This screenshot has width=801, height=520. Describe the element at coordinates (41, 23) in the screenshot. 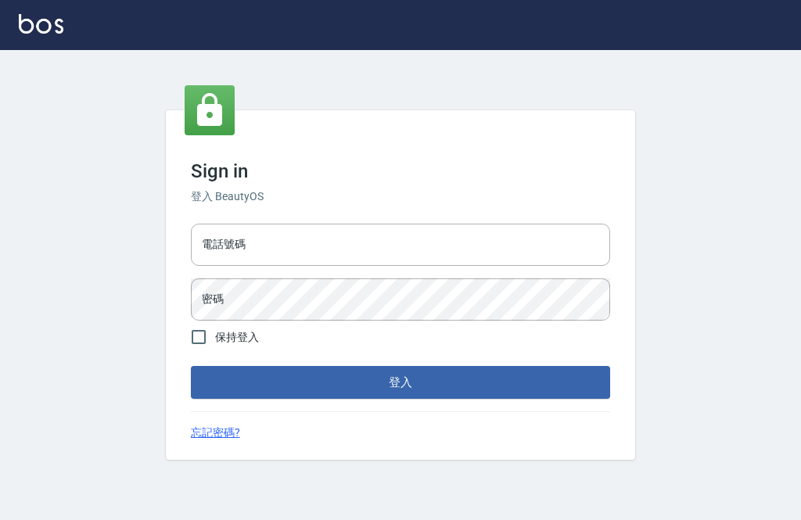

I see `img: Logo` at that location.